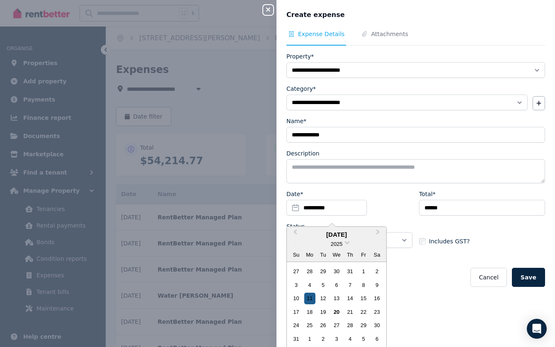 The image size is (555, 347). Describe the element at coordinates (450, 241) in the screenshot. I see `span: Includes GST?` at that location.